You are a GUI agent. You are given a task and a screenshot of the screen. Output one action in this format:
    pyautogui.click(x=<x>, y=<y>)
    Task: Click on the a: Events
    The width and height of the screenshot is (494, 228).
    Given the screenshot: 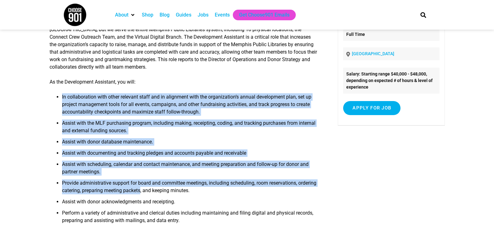 What is the action you would take?
    pyautogui.click(x=222, y=15)
    